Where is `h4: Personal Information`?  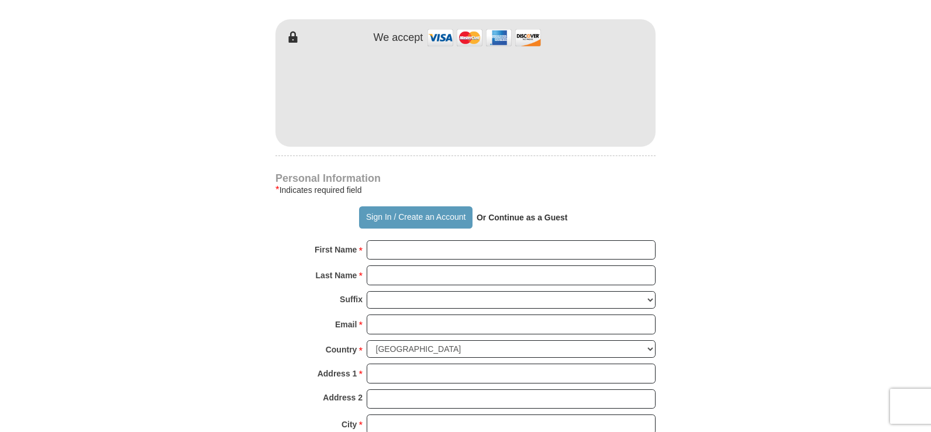
h4: Personal Information is located at coordinates (466, 178).